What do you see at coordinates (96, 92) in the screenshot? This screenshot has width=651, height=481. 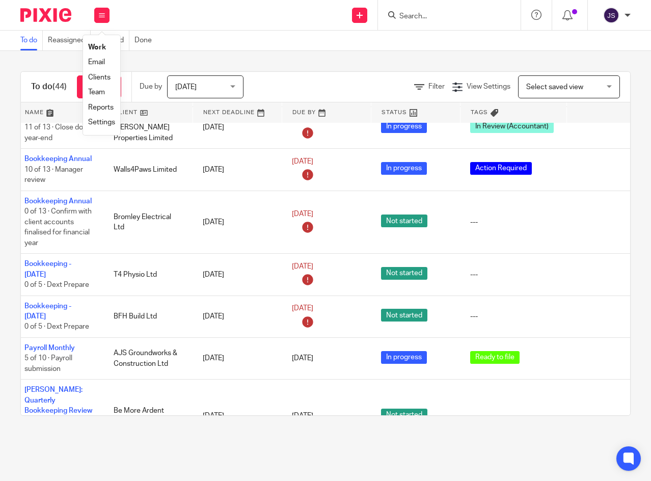 I see `a: Team` at bounding box center [96, 92].